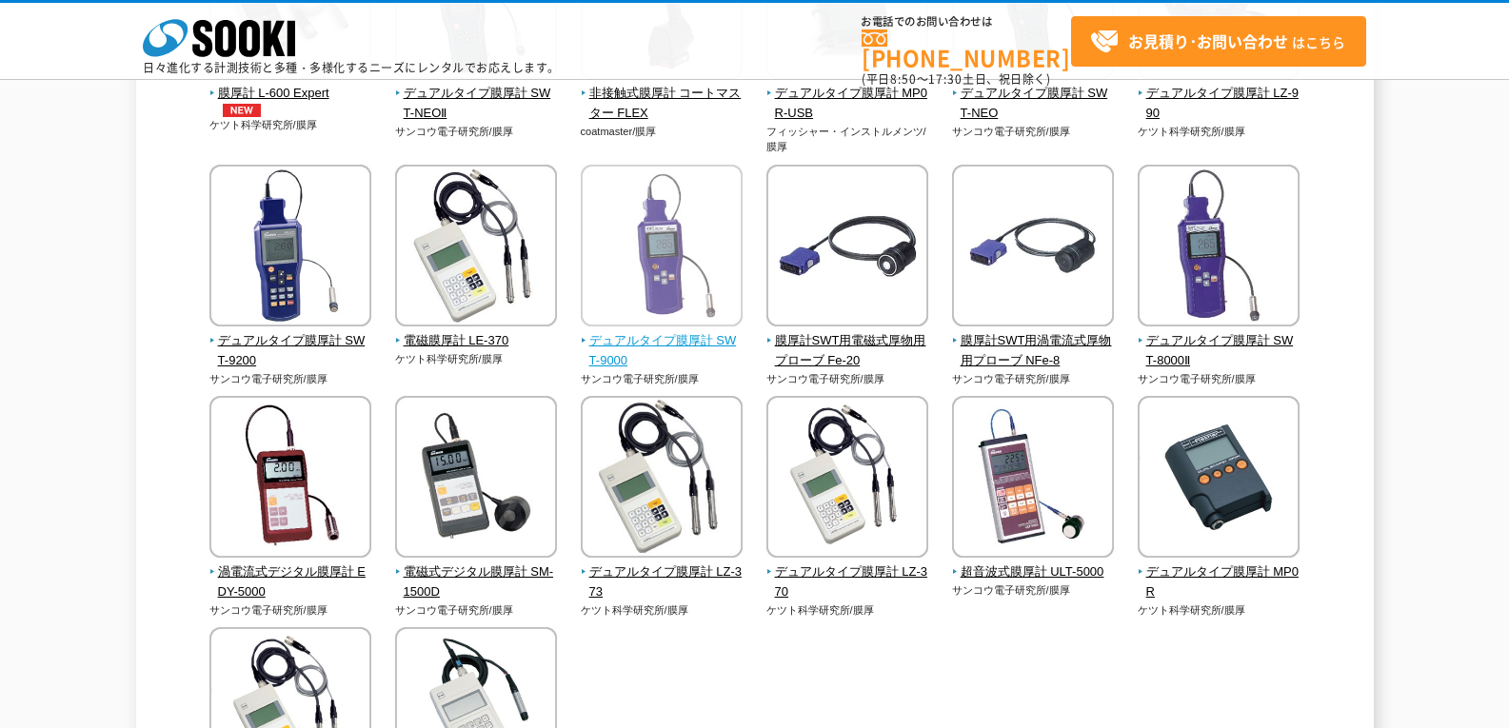 This screenshot has height=728, width=1509. I want to click on span: デュアルタイプ膜厚計 LZ-990, so click(1219, 104).